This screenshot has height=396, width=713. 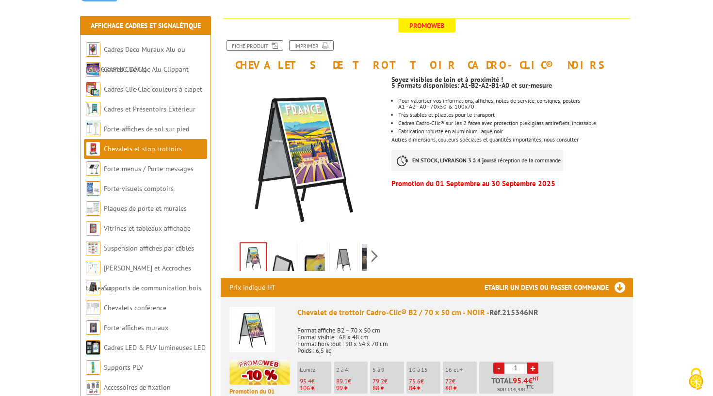 What do you see at coordinates (515, 131) in the screenshot?
I see `li: Fabrication robuste en aluminium laqué noir` at bounding box center [515, 131].